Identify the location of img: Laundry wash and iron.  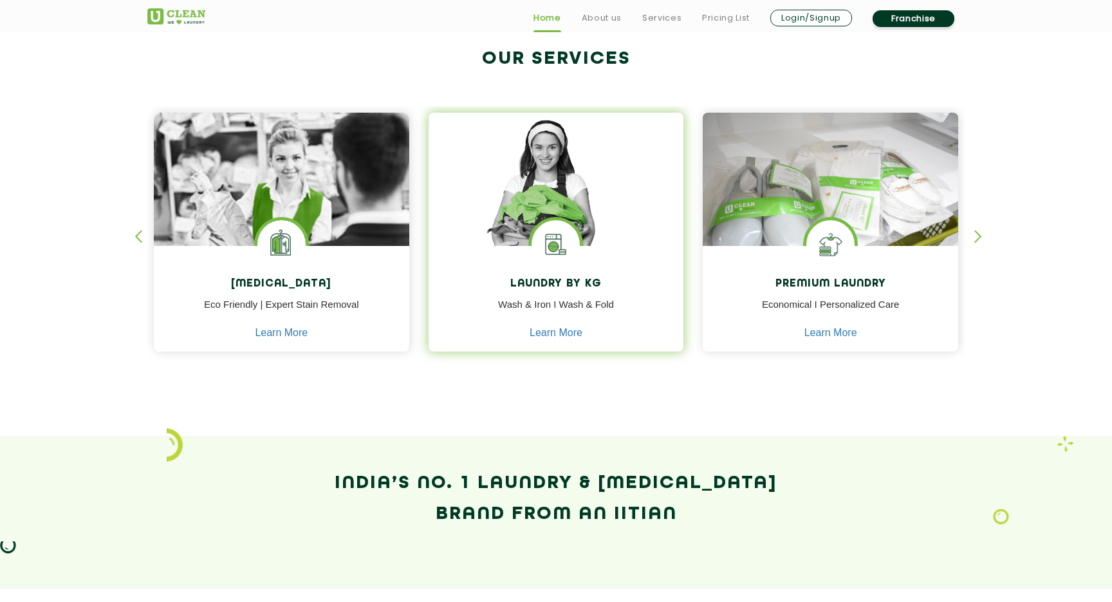
(1065, 444).